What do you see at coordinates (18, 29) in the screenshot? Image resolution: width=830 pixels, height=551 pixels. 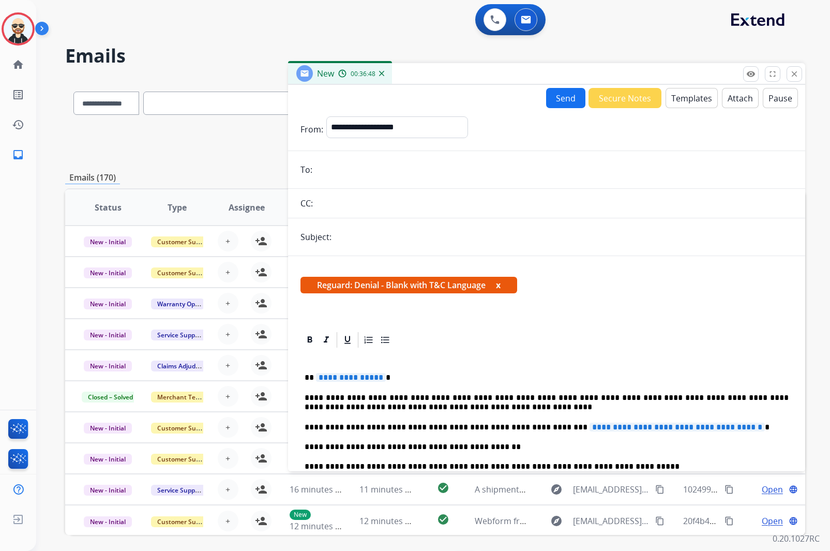 I see `img: avatar` at bounding box center [18, 29].